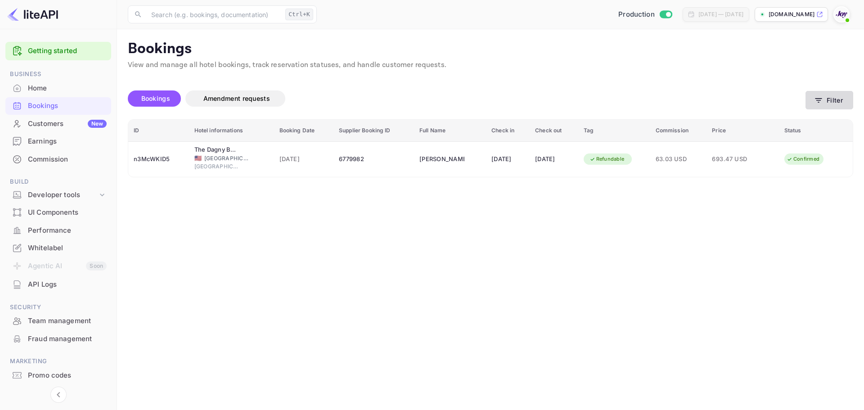 The height and width of the screenshot is (410, 864). Describe the element at coordinates (58, 74) in the screenshot. I see `span: Business` at that location.